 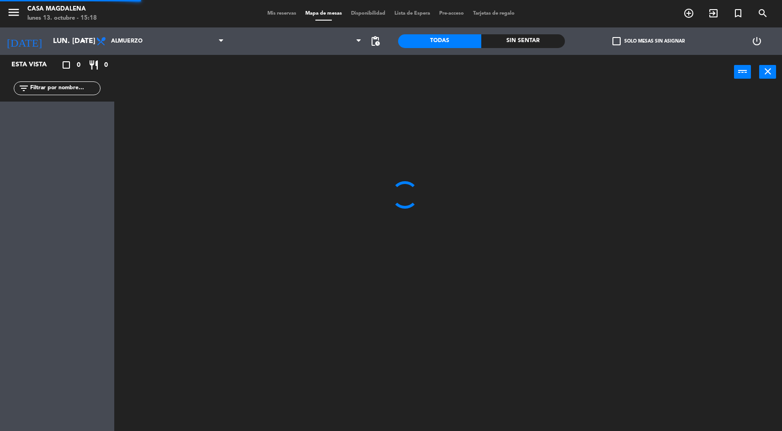 What do you see at coordinates (738, 13) in the screenshot?
I see `i: turned_in_not` at bounding box center [738, 13].